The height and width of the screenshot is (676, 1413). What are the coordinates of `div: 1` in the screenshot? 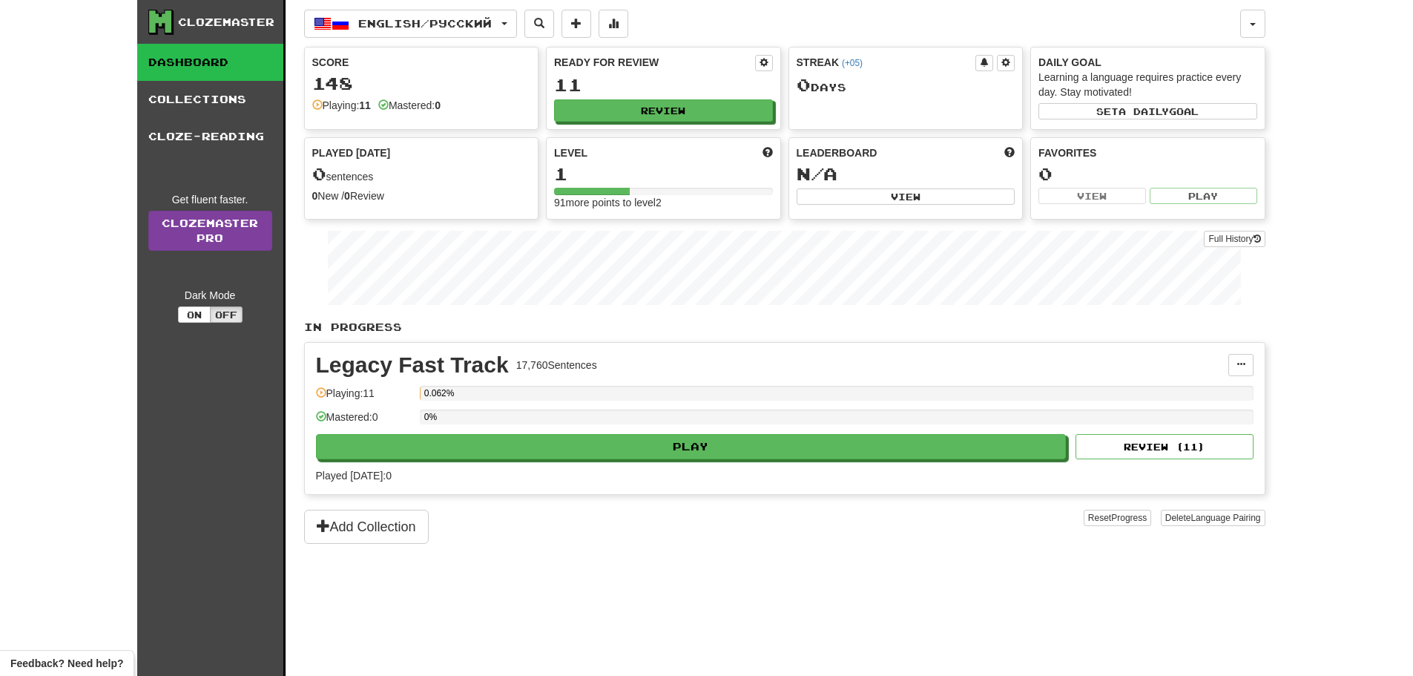 It's located at (663, 174).